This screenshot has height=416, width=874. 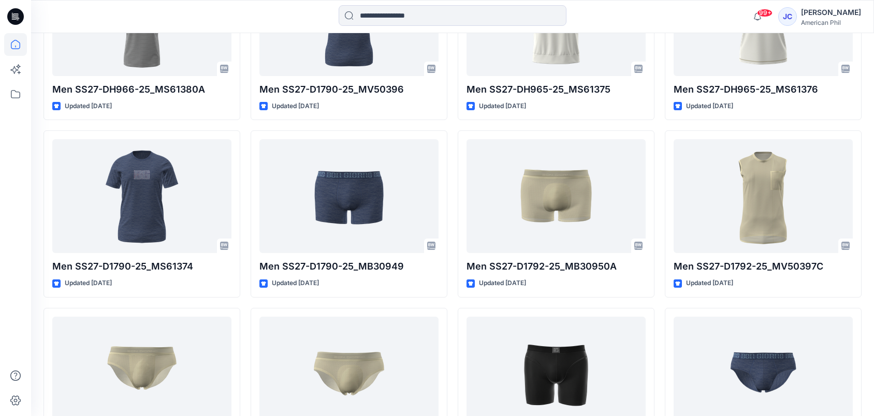 What do you see at coordinates (763, 267) in the screenshot?
I see `p: Men SS27-D1792-25_MV50397C` at bounding box center [763, 267].